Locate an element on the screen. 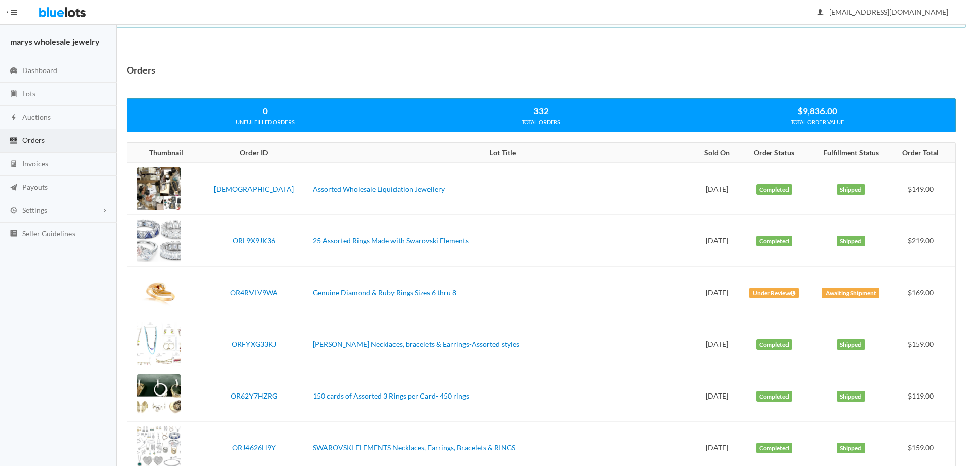 This screenshot has height=466, width=966. th: Lot Title is located at coordinates (503, 153).